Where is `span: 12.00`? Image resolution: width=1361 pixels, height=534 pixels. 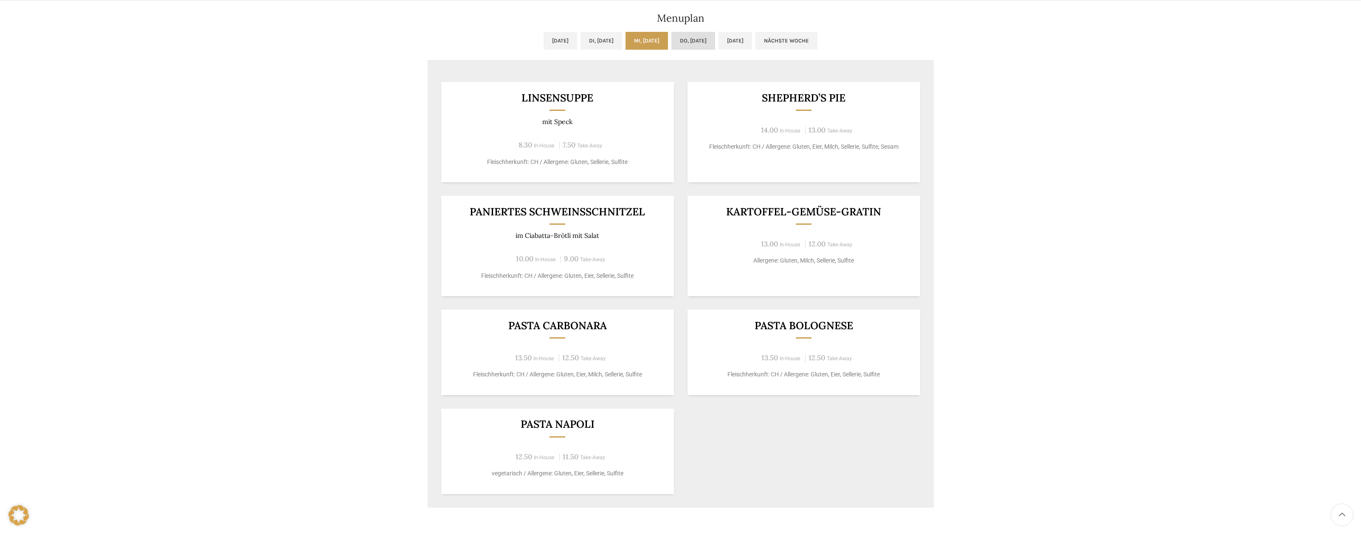
span: 12.00 is located at coordinates (817, 244).